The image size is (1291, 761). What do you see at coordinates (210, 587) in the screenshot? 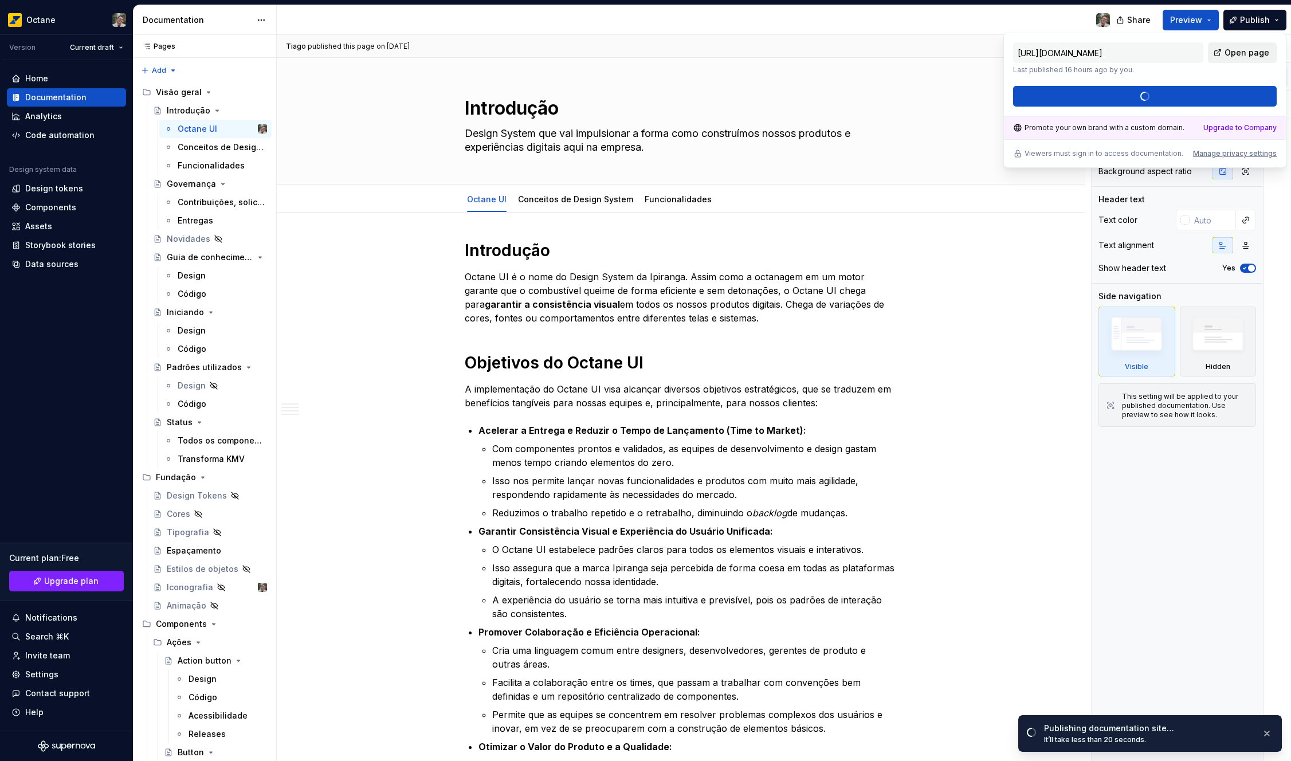
I see `a: IconografiaTiago` at bounding box center [210, 587].